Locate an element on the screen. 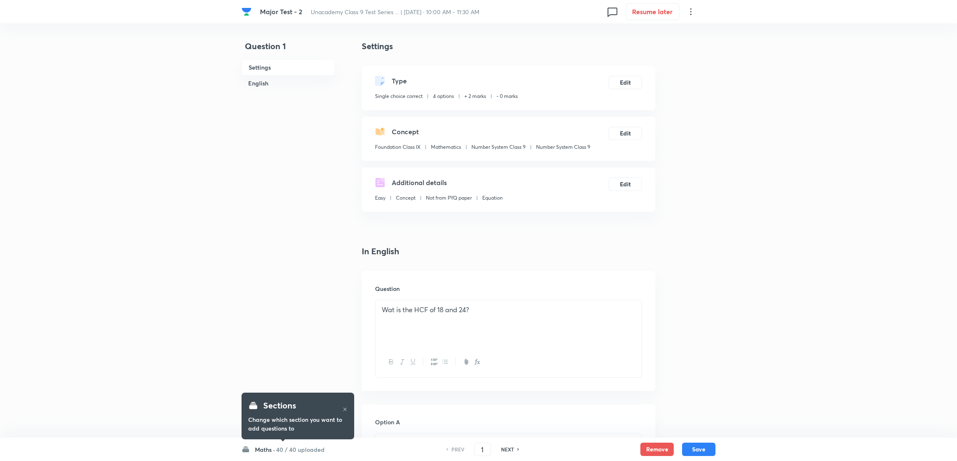  h6: Settings is located at coordinates (288, 67).